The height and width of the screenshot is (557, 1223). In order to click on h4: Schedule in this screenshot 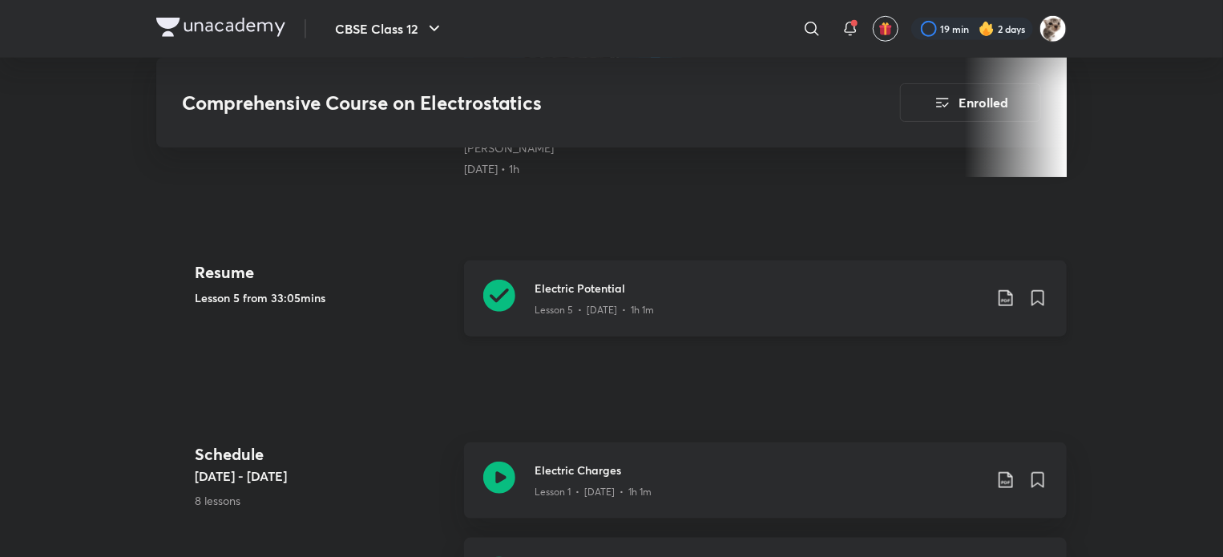, I will do `click(323, 455)`.